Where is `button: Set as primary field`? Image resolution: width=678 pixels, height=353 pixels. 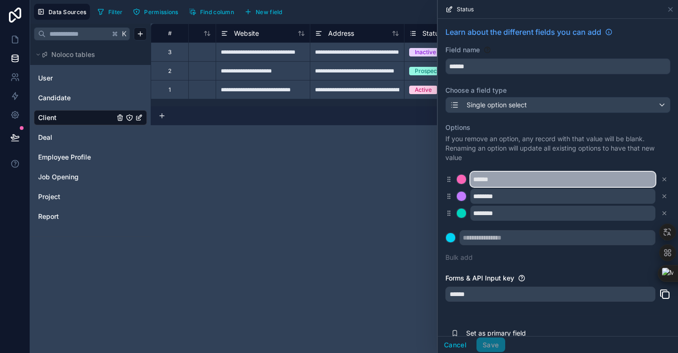 button: Set as primary field is located at coordinates (558, 334).